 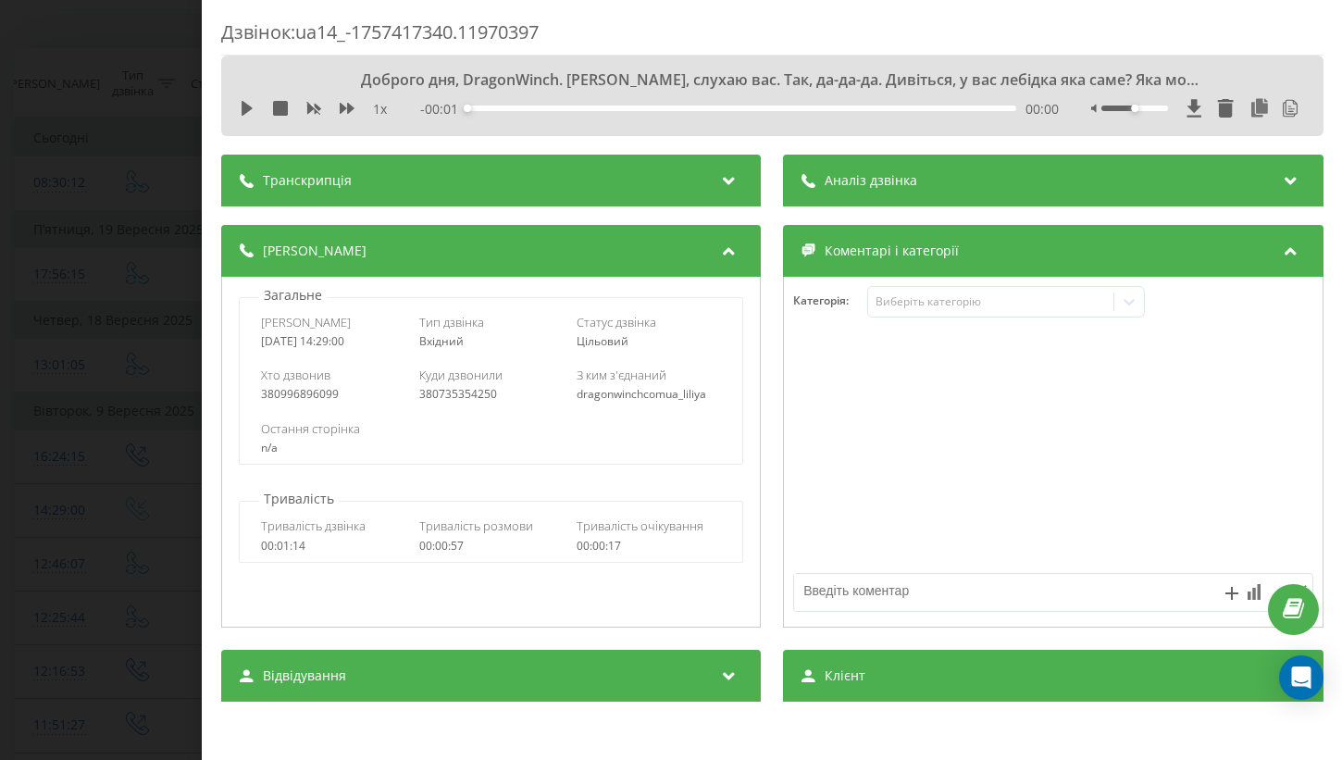 What do you see at coordinates (871, 180) in the screenshot?
I see `span: Аналіз дзвінка` at bounding box center [871, 180].